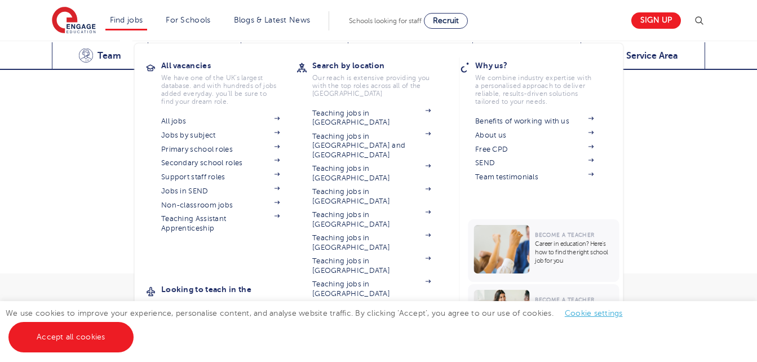 The width and height of the screenshot is (757, 362). I want to click on a: Jobs by subject, so click(220, 135).